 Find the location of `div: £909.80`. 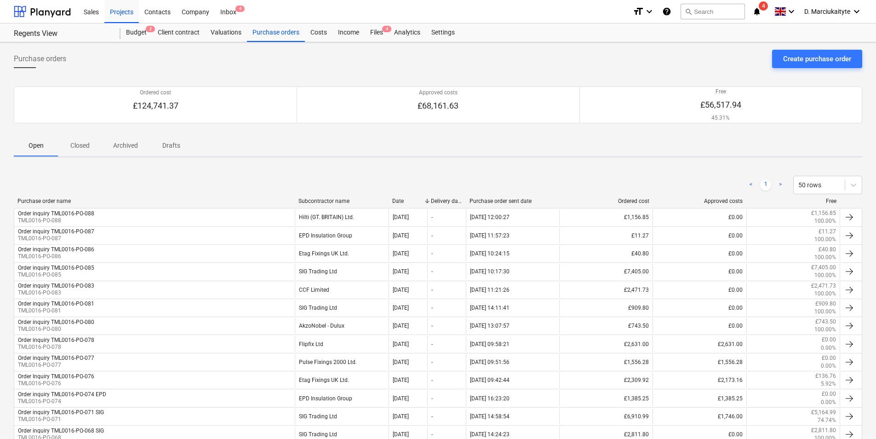

div: £909.80 is located at coordinates (606, 308).